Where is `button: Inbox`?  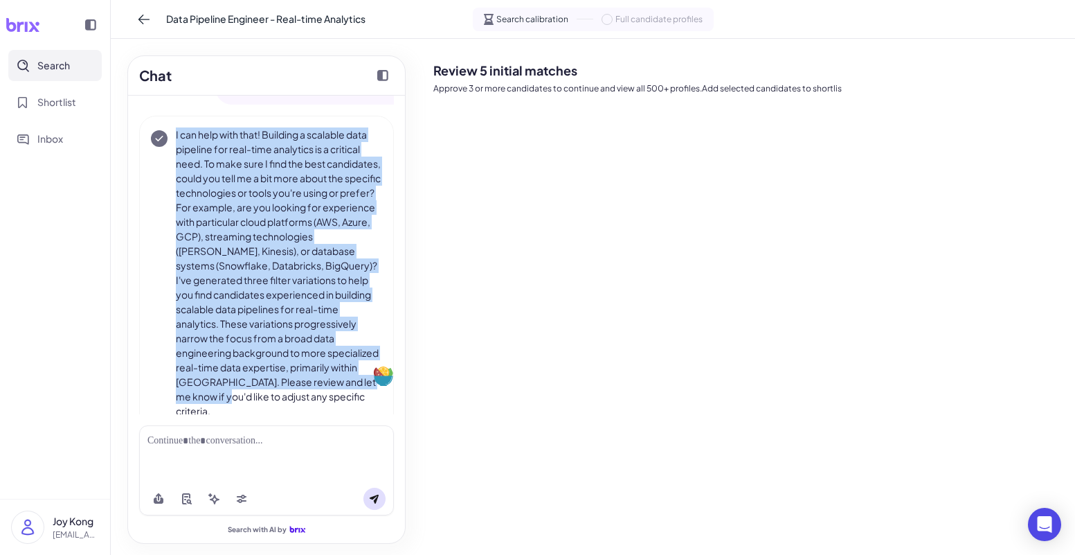
button: Inbox is located at coordinates (55, 138).